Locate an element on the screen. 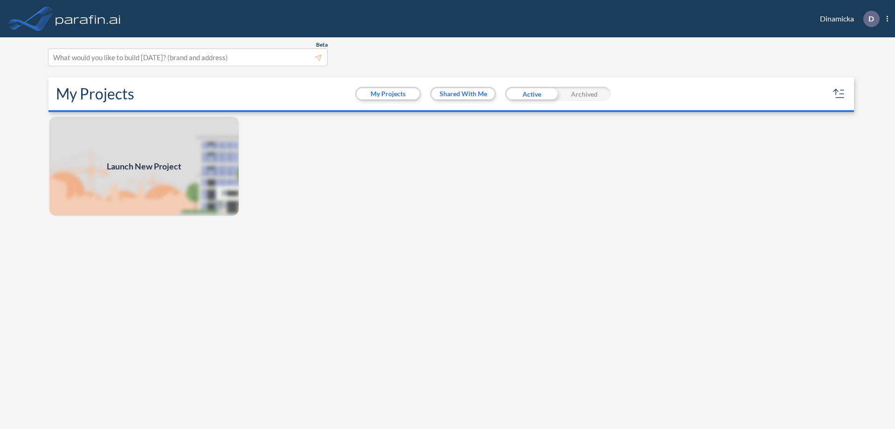  img: logo is located at coordinates (88, 19).